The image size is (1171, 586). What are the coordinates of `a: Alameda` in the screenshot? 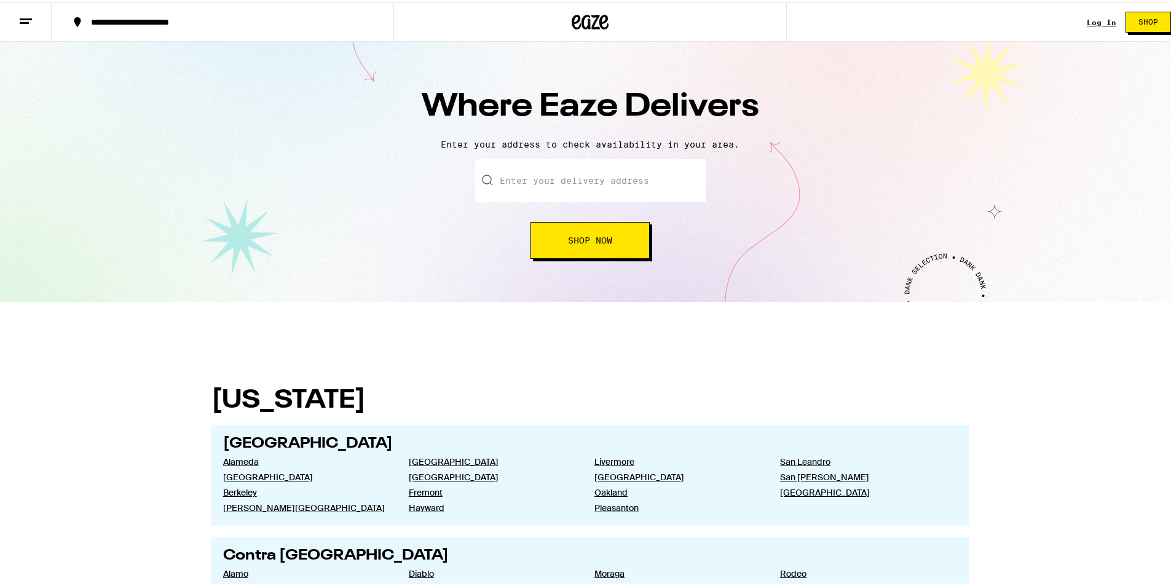 It's located at (306, 459).